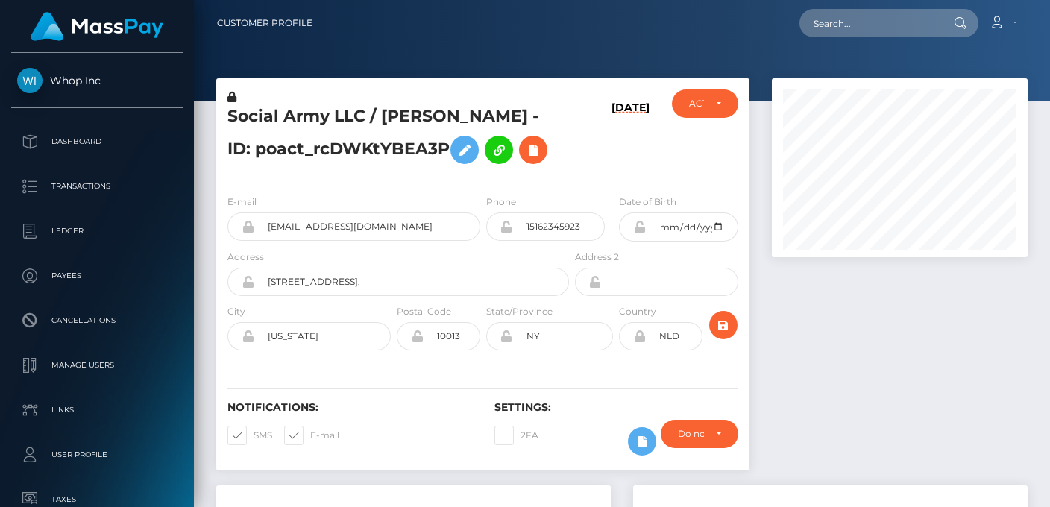 Image resolution: width=1050 pixels, height=507 pixels. What do you see at coordinates (705, 104) in the screenshot?
I see `button: ACTIVE` at bounding box center [705, 104].